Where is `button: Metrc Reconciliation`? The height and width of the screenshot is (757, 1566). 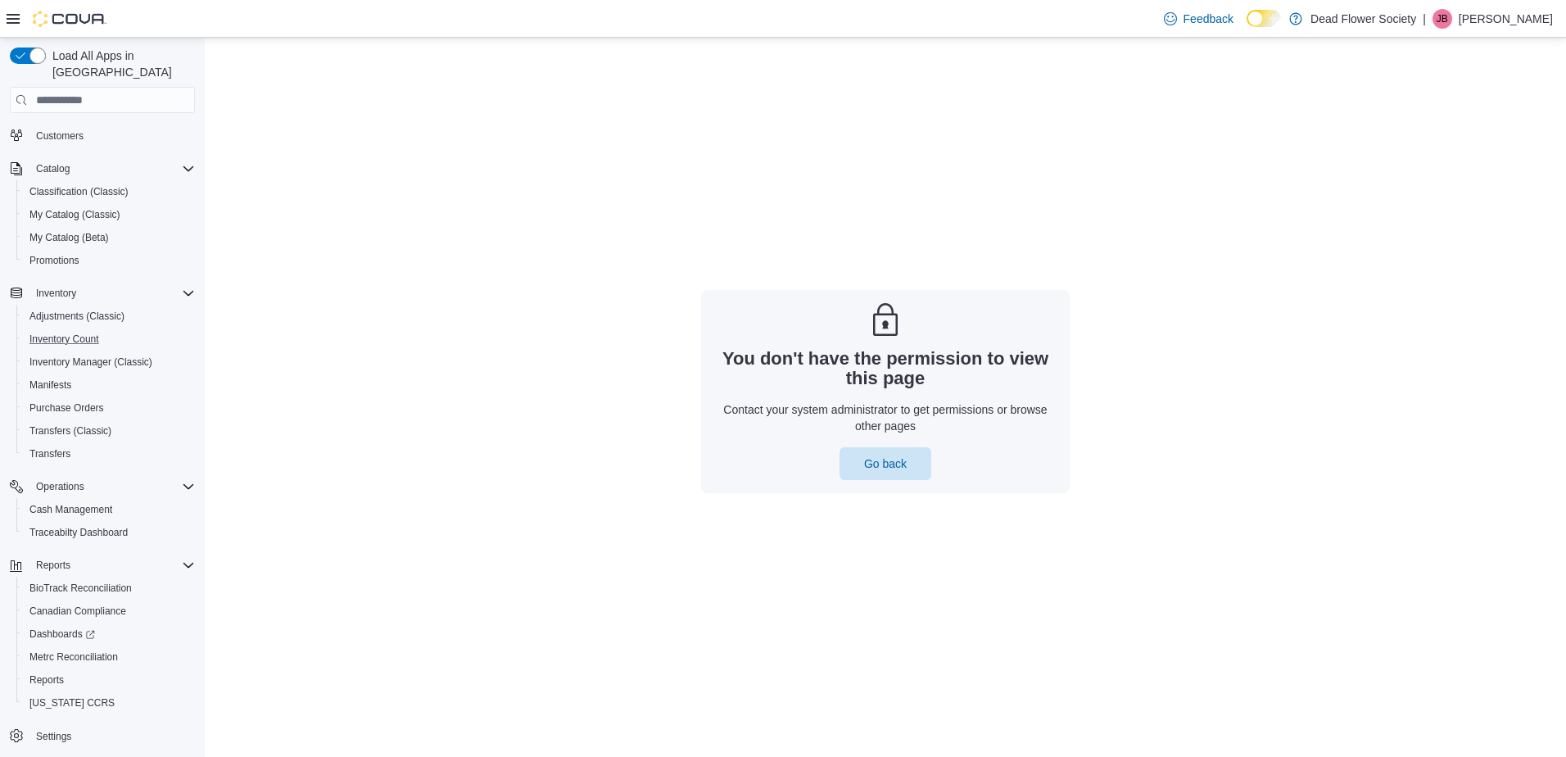 button: Metrc Reconciliation is located at coordinates (109, 657).